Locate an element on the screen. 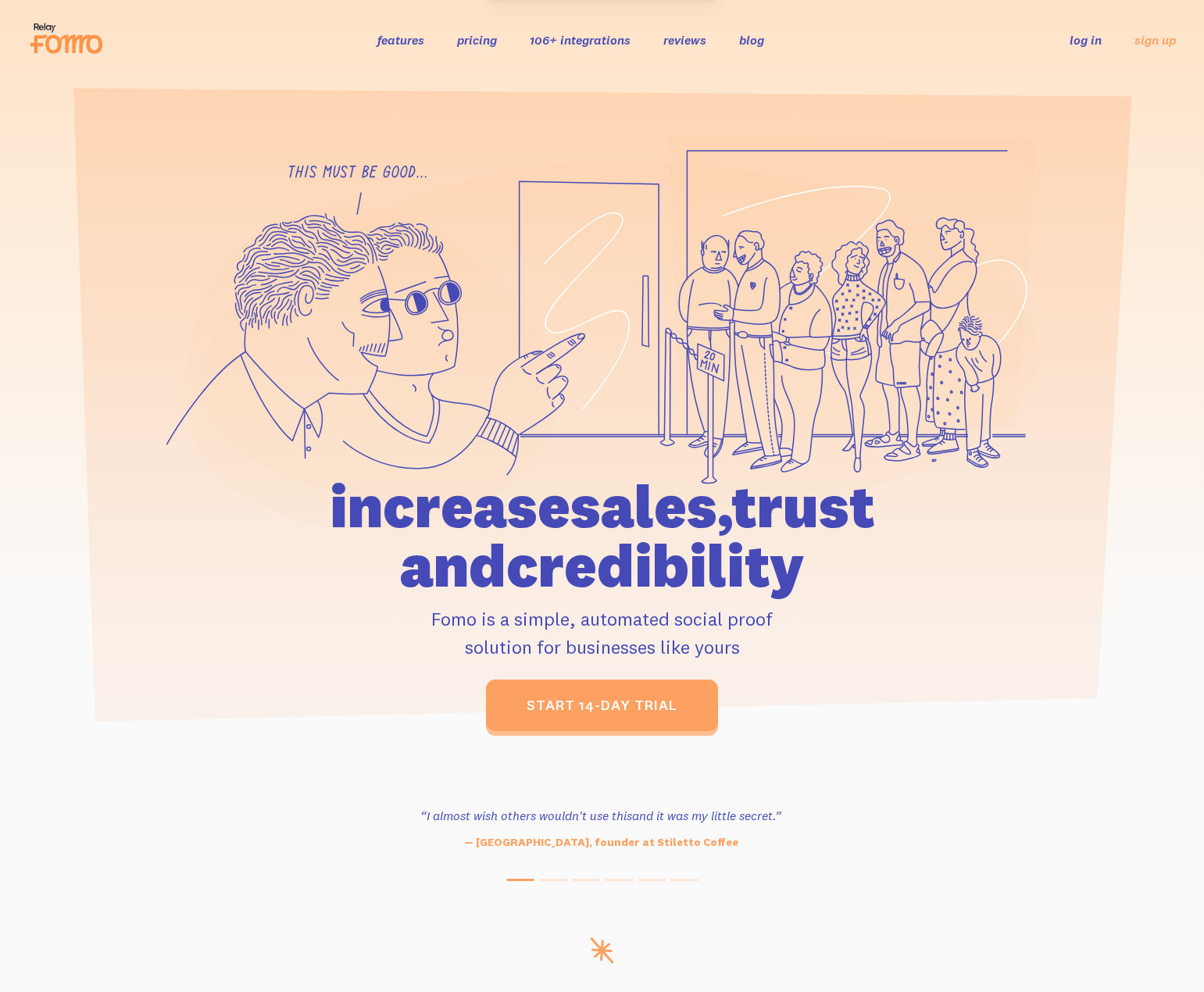 The height and width of the screenshot is (992, 1204). a: sign up is located at coordinates (1155, 40).